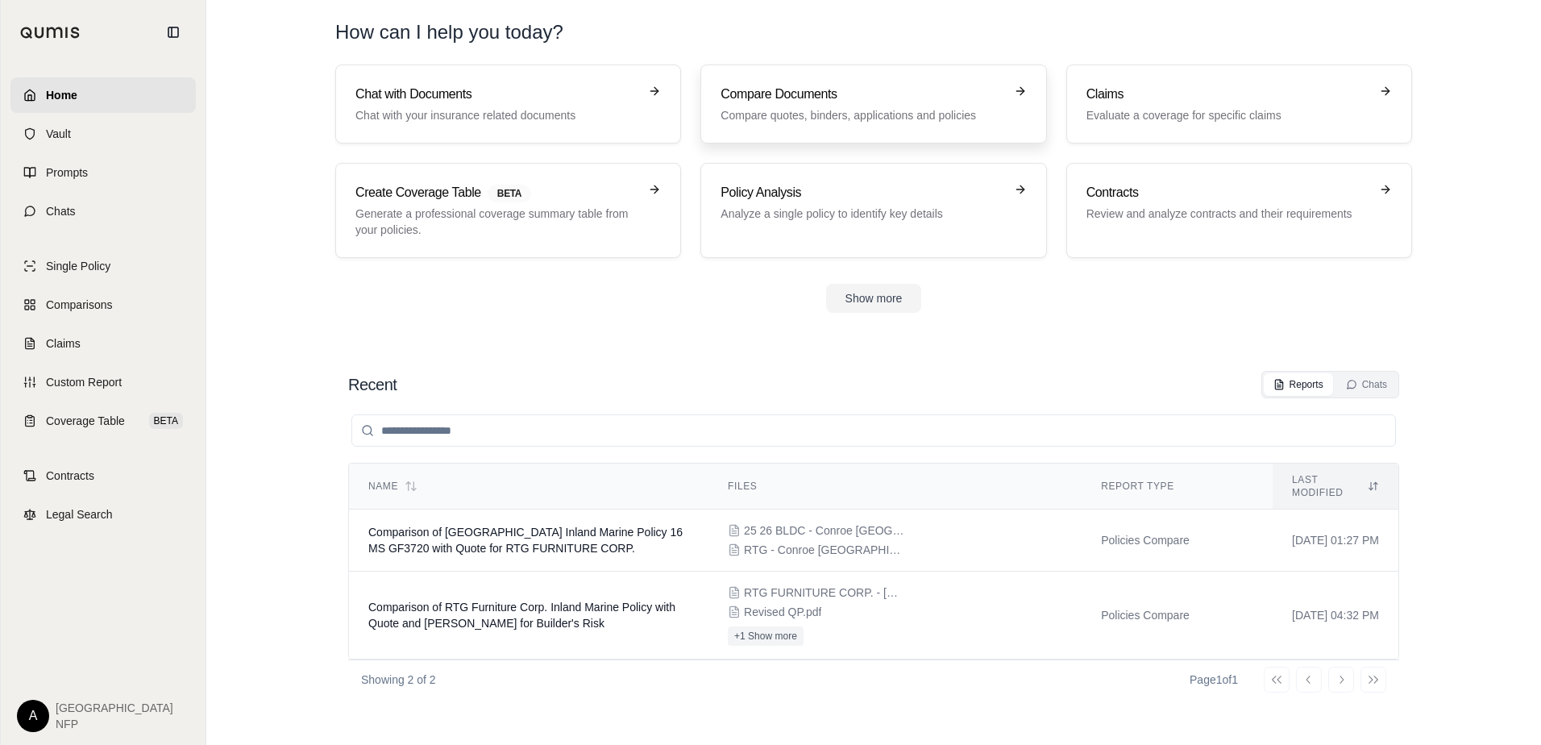 Image resolution: width=1541 pixels, height=745 pixels. What do you see at coordinates (79, 305) in the screenshot?
I see `span: Comparisons` at bounding box center [79, 305].